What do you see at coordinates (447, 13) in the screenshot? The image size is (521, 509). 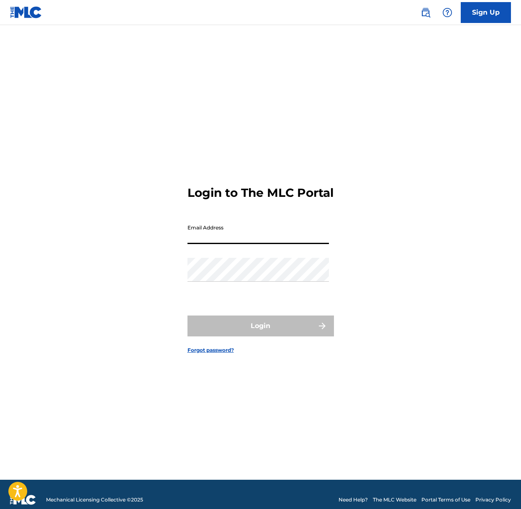 I see `img: help` at bounding box center [447, 13].